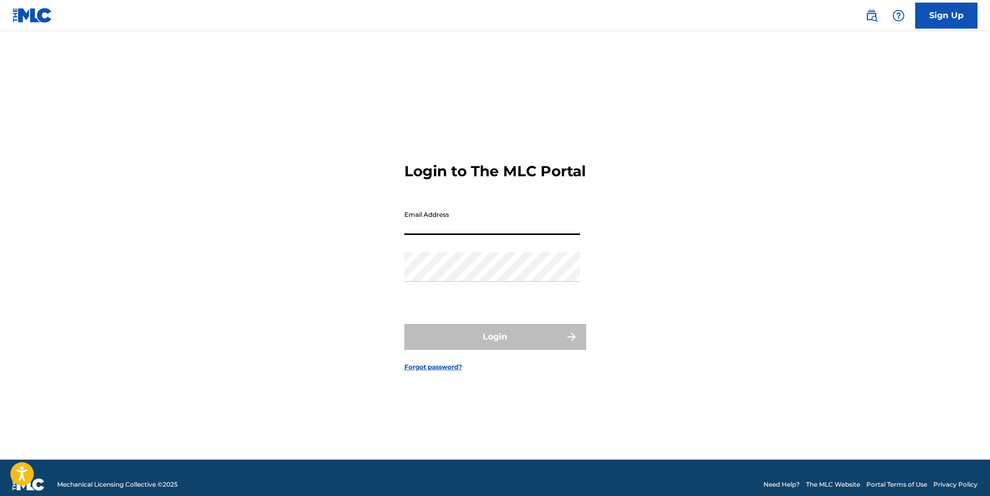 This screenshot has height=496, width=990. What do you see at coordinates (495, 171) in the screenshot?
I see `h3: Login to The MLC Portal` at bounding box center [495, 171].